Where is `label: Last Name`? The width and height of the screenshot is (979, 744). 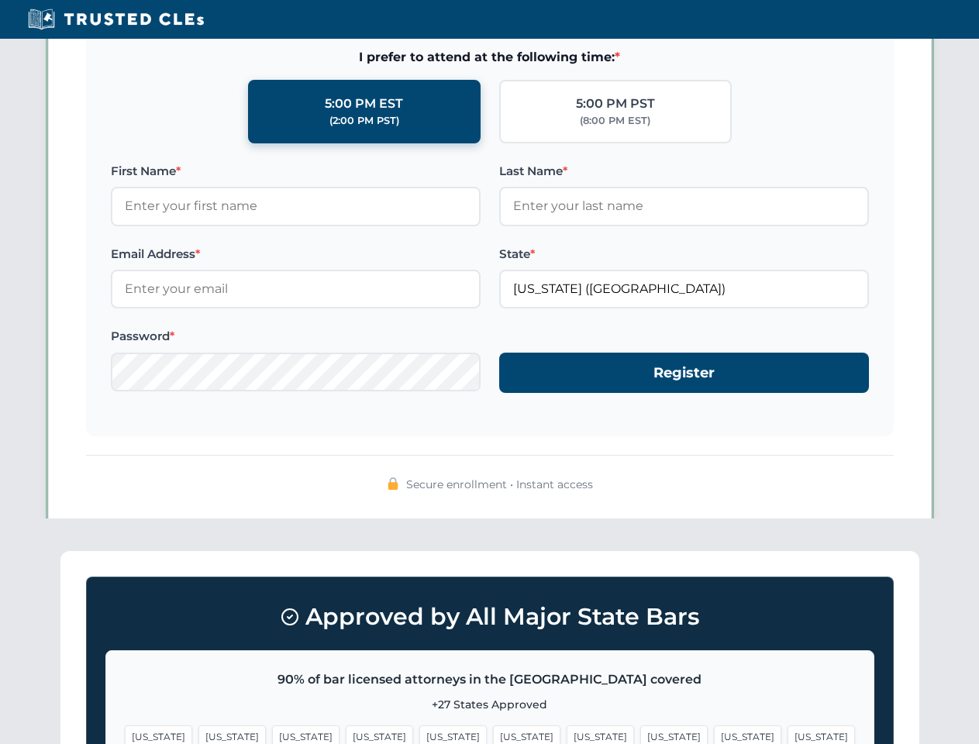 label: Last Name is located at coordinates (683, 171).